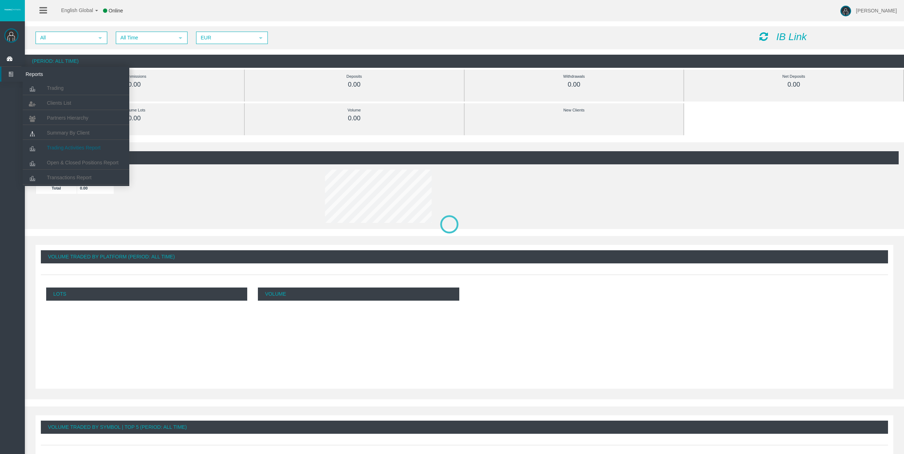 The height and width of the screenshot is (454, 904). What do you see at coordinates (464, 257) in the screenshot?
I see `div: Volume Traded By Platform (Period: All Time)` at bounding box center [464, 257].